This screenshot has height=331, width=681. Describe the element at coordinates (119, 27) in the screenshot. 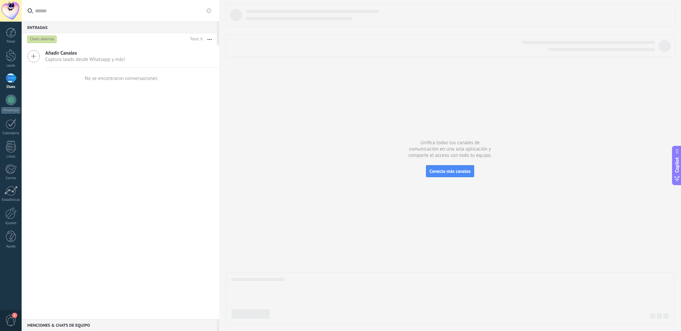

I see `div: Entradas` at that location.